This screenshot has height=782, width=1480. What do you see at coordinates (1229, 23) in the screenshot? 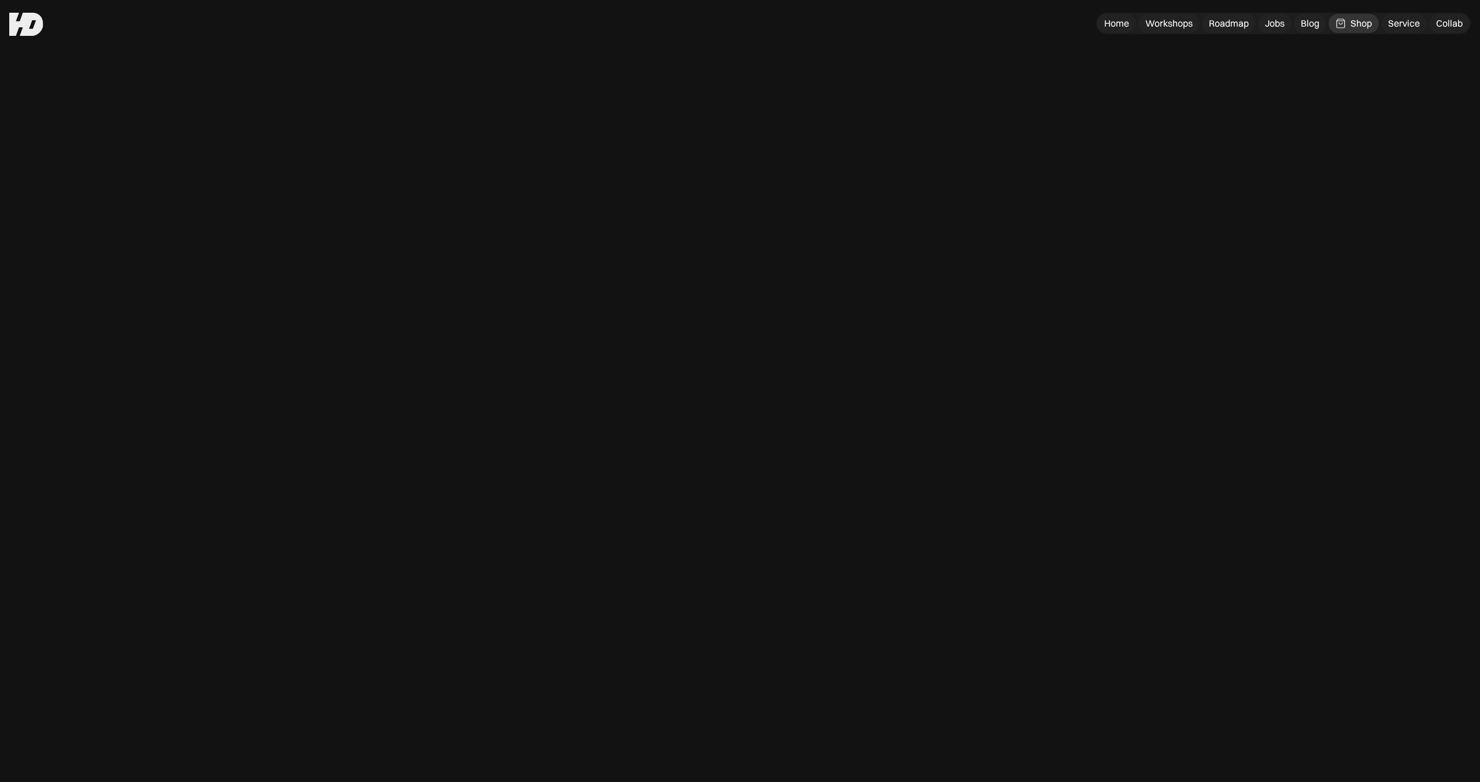
I see `a: Roadmap` at bounding box center [1229, 23].